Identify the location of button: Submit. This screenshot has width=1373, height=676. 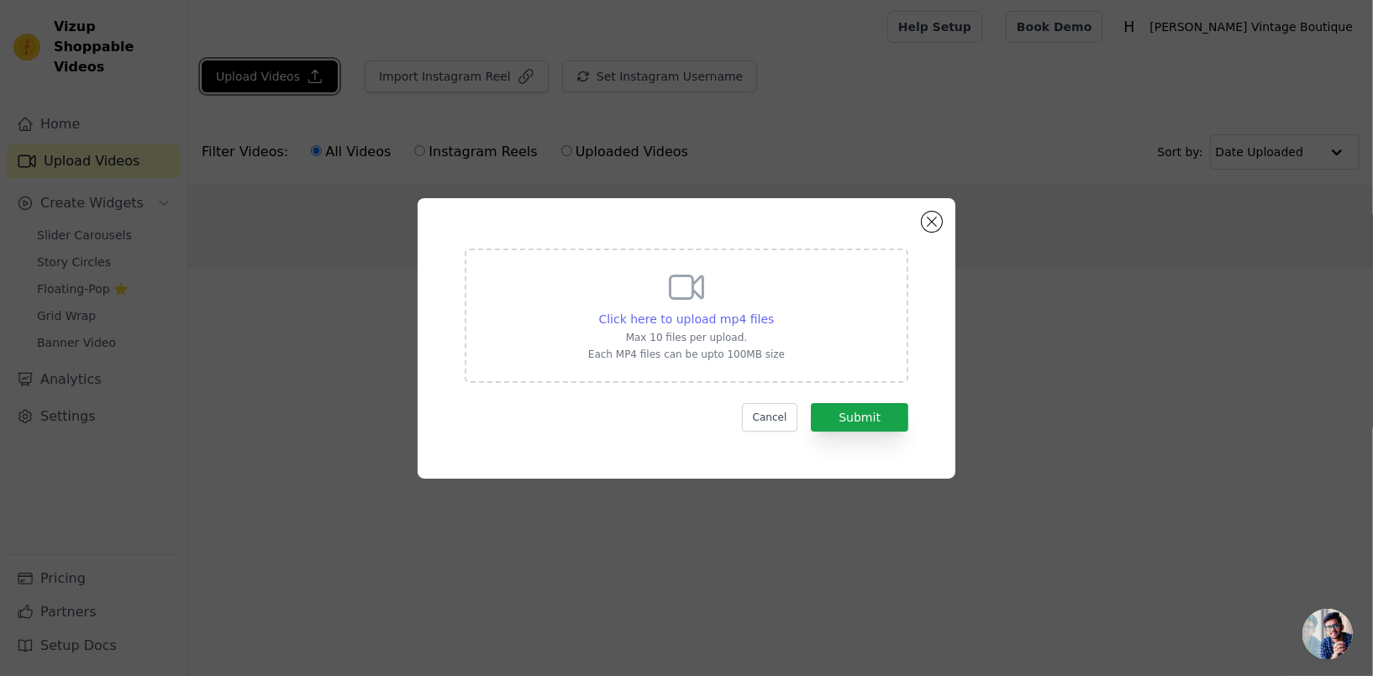
(859, 417).